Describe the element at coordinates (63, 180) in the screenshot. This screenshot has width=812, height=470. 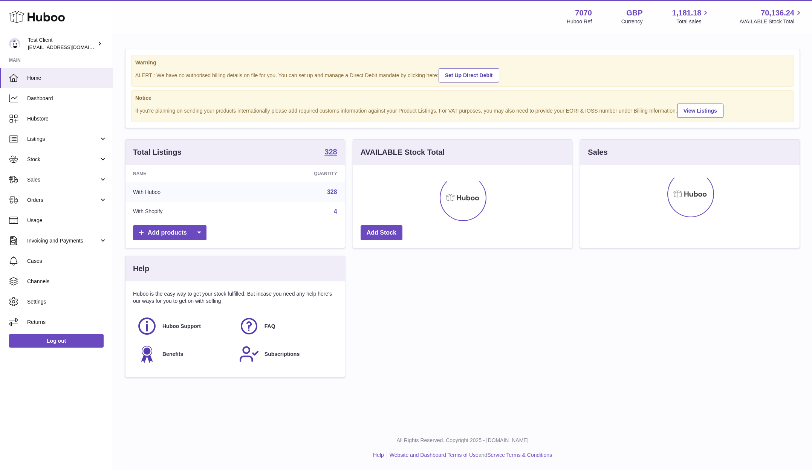
I see `span: Sales` at that location.